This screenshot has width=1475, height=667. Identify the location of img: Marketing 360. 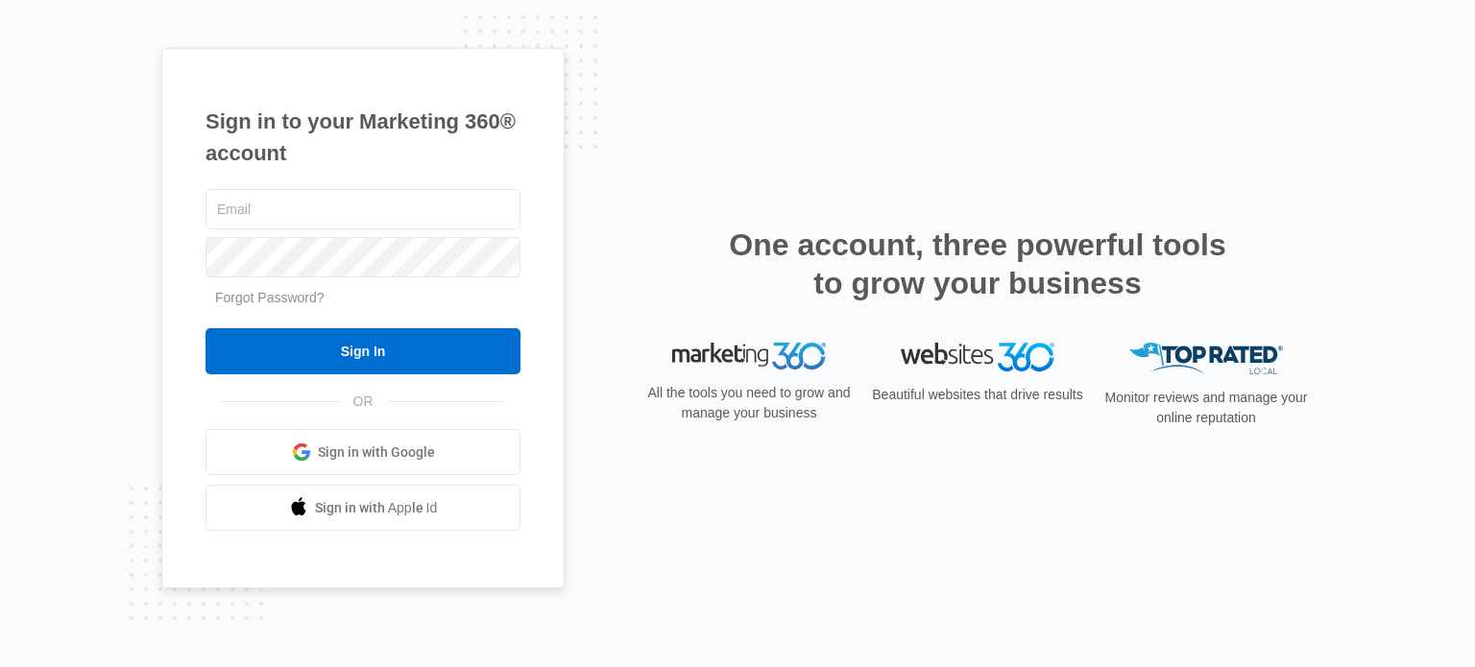
(749, 356).